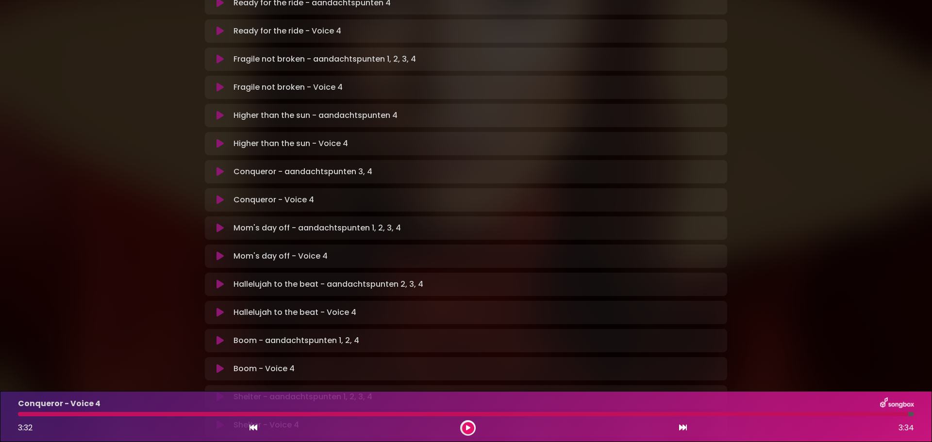 Image resolution: width=932 pixels, height=442 pixels. What do you see at coordinates (295, 313) in the screenshot?
I see `p: Hallelujah to the beat - Voice 4` at bounding box center [295, 313].